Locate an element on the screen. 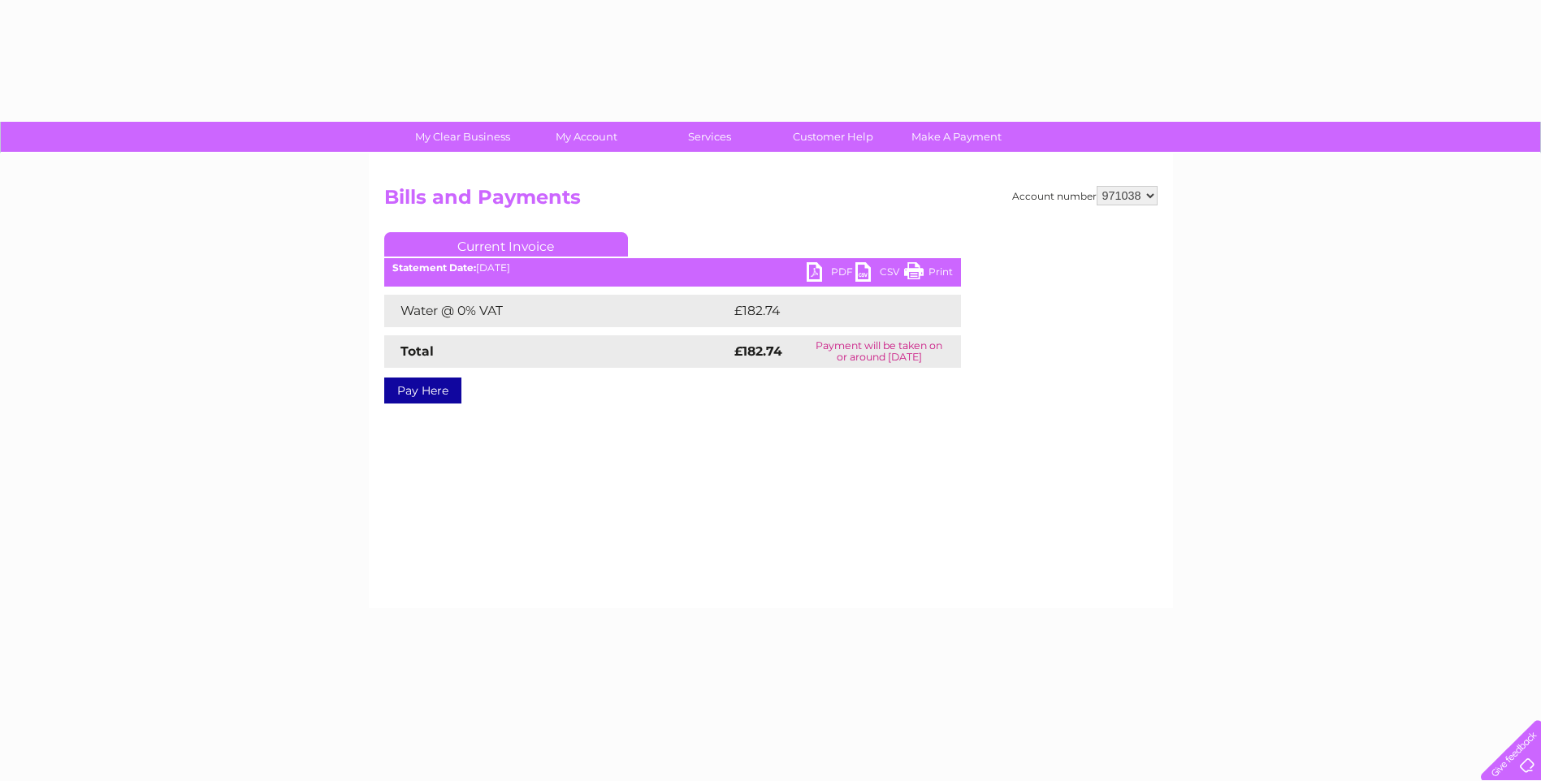 The width and height of the screenshot is (1541, 781). strong: Total is located at coordinates (417, 351).